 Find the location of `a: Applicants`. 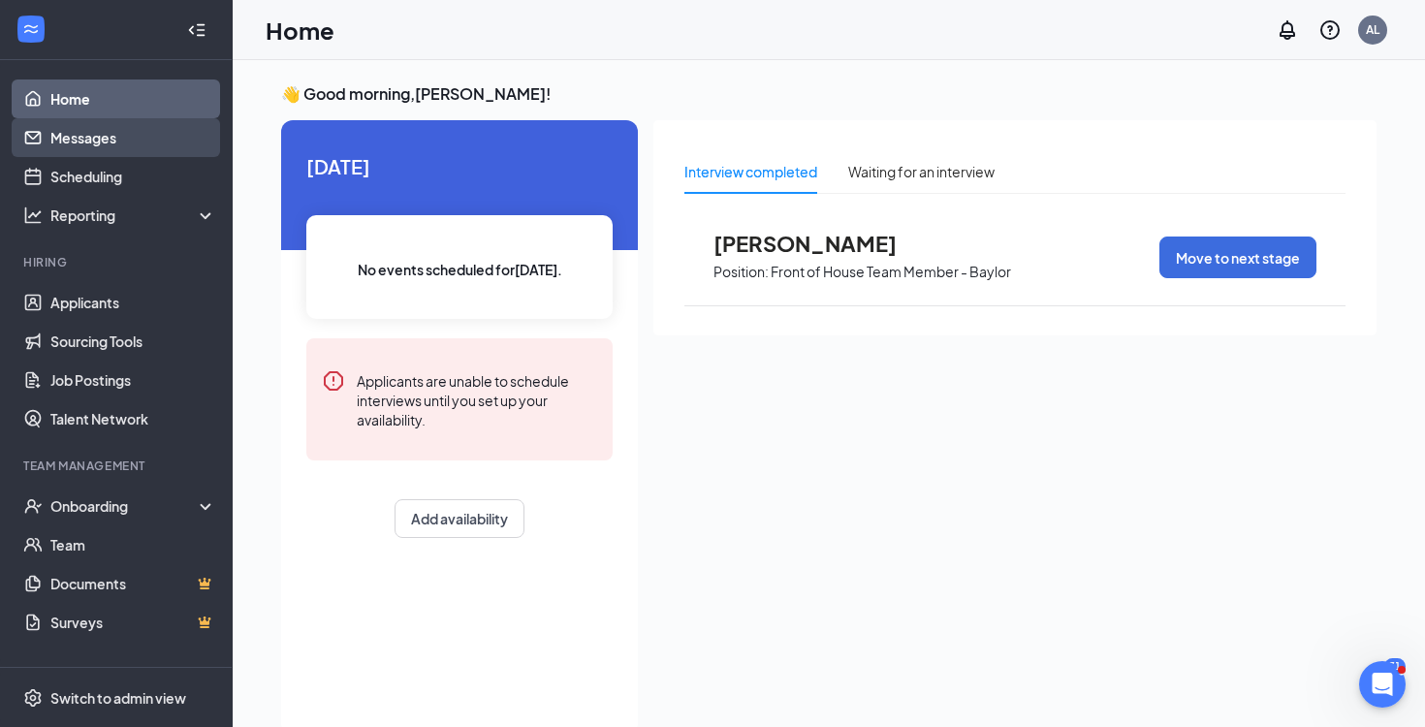

a: Applicants is located at coordinates (133, 303).